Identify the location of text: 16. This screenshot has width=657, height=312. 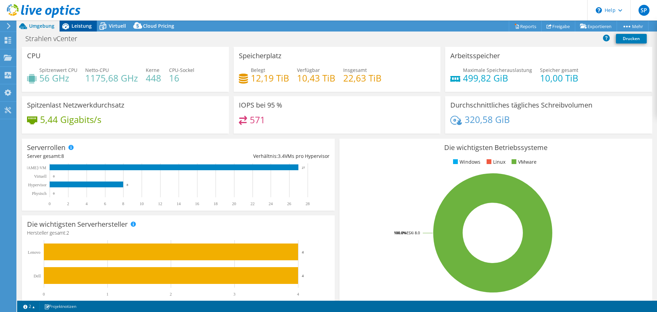
(197, 204).